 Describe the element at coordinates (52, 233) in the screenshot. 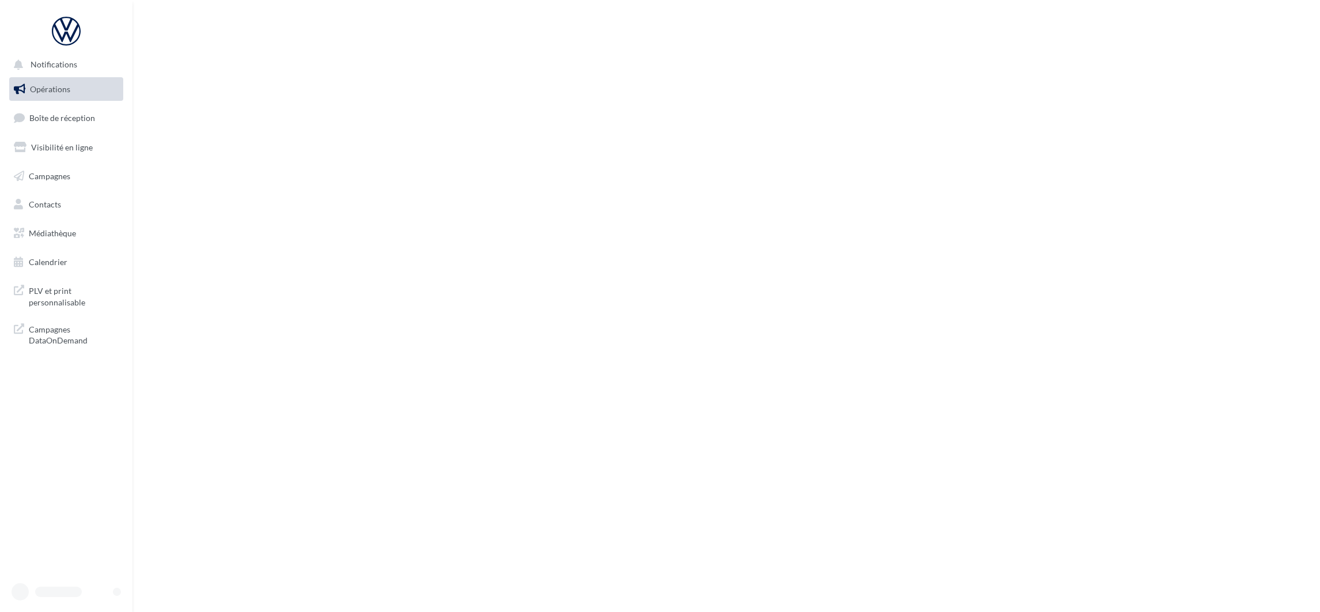

I see `span: Médiathèque` at that location.